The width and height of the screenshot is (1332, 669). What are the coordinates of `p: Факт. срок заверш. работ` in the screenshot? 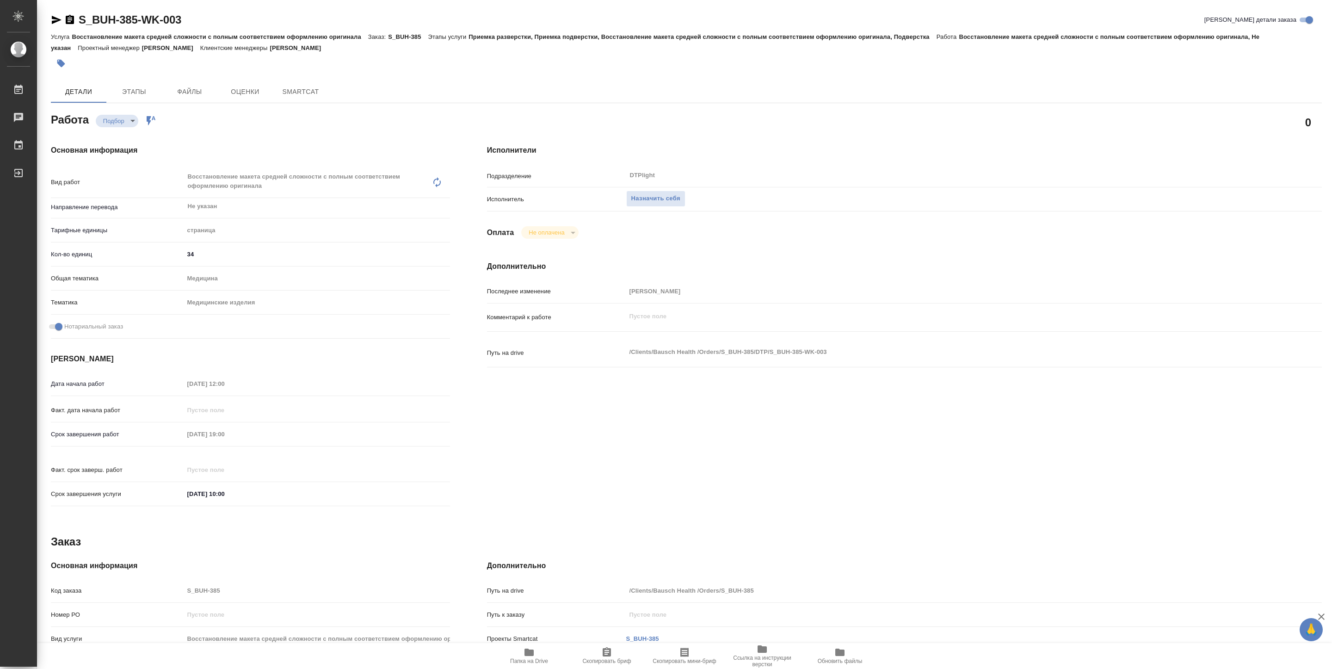 It's located at (117, 470).